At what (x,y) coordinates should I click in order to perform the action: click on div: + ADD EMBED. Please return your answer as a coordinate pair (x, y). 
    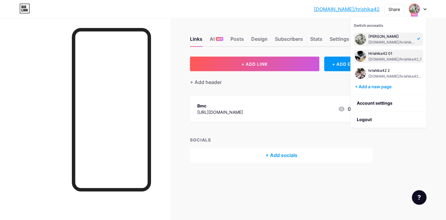
    Looking at the image, I should click on (348, 64).